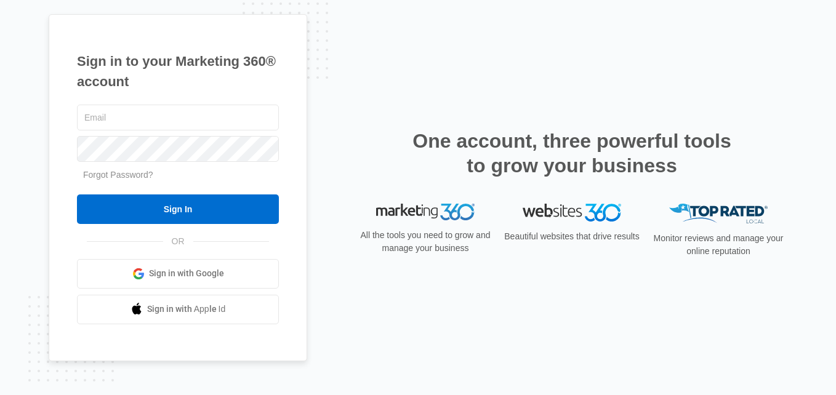 The height and width of the screenshot is (395, 836). Describe the element at coordinates (572, 236) in the screenshot. I see `p: Beautiful websites that drive results` at that location.